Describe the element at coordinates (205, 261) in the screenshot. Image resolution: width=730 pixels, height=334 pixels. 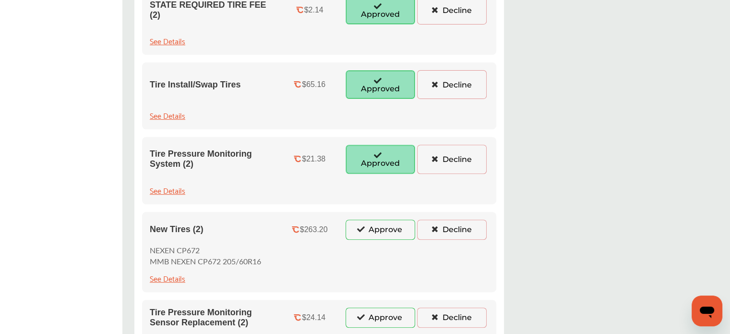
I see `p: MMB NEXEN CP672 205/60R16` at that location.